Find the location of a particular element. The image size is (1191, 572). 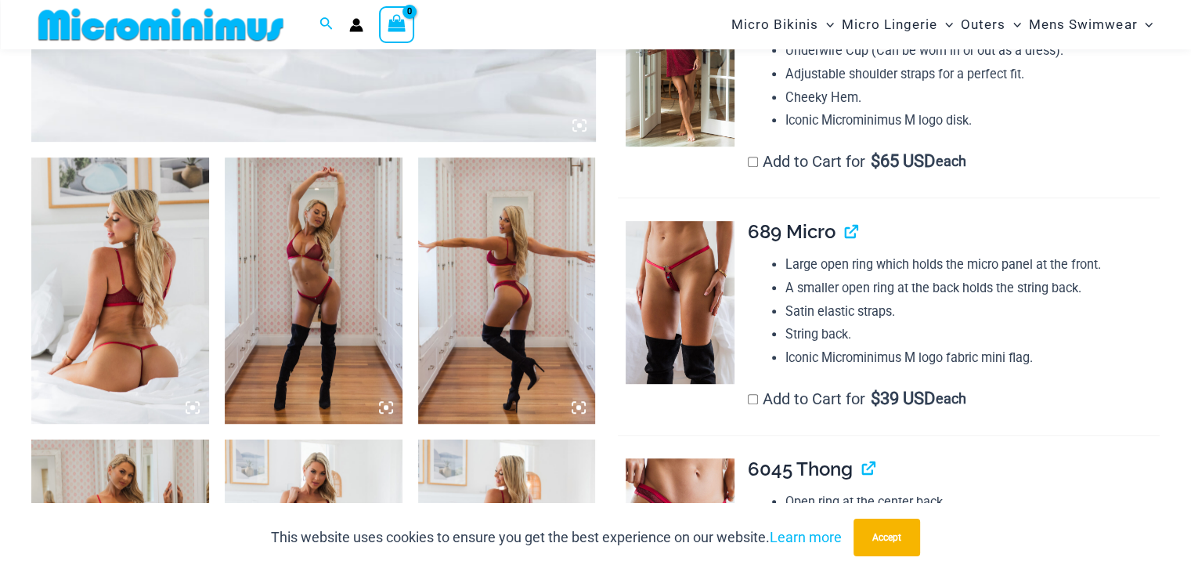

li: Large open ring which holds the micro panel at the front. is located at coordinates (973, 265).